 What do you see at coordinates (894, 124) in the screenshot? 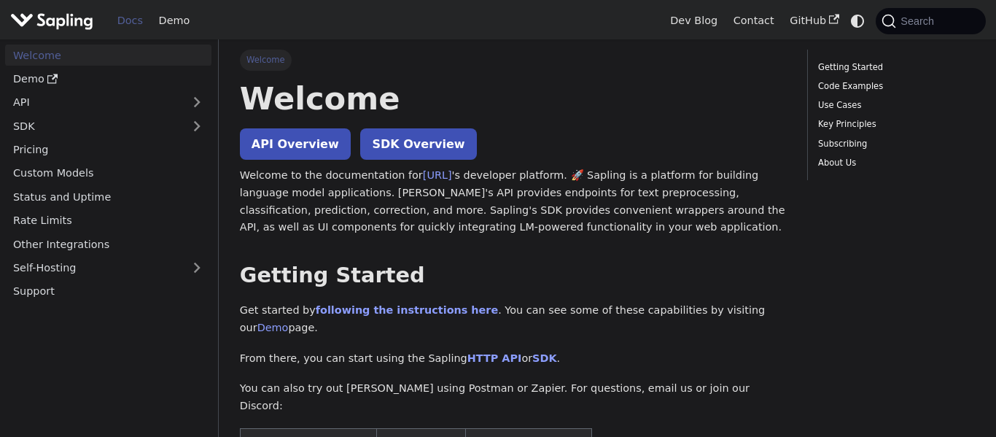
I see `a: Key Principles` at bounding box center [894, 124].